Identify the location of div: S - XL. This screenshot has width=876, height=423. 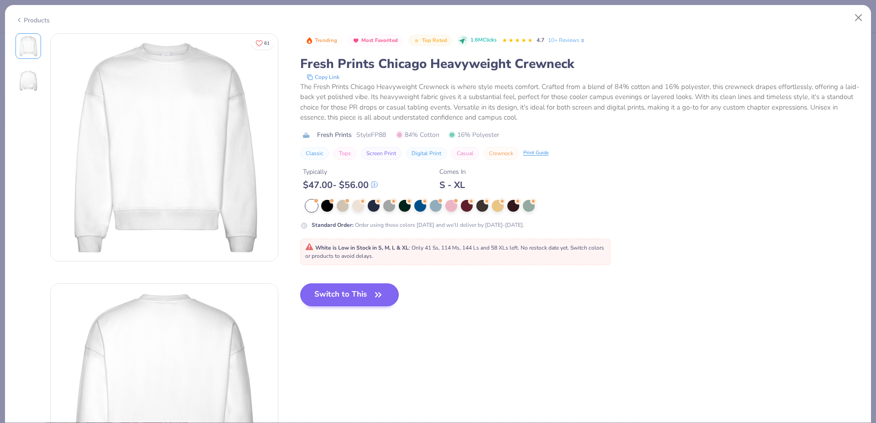
(453, 185).